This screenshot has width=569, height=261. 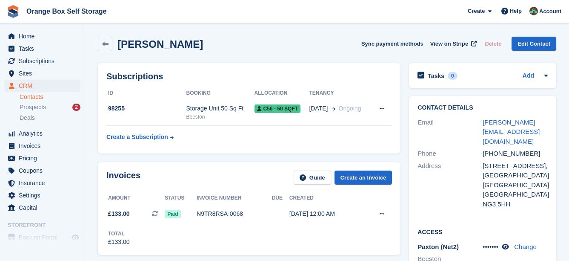 What do you see at coordinates (146, 93) in the screenshot?
I see `th: ID` at bounding box center [146, 93].